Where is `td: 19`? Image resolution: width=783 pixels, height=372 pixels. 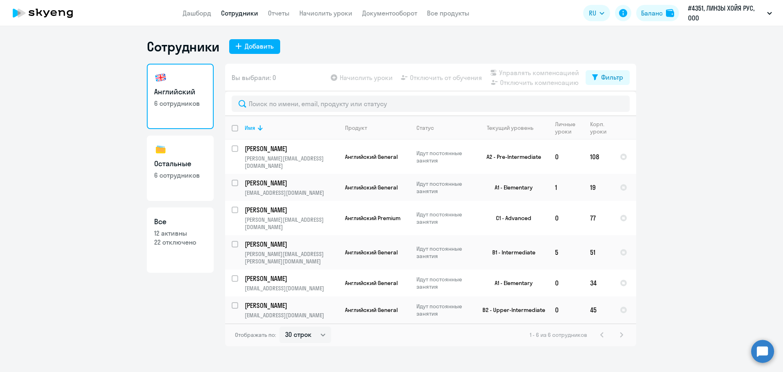 td: 19 is located at coordinates (598, 187).